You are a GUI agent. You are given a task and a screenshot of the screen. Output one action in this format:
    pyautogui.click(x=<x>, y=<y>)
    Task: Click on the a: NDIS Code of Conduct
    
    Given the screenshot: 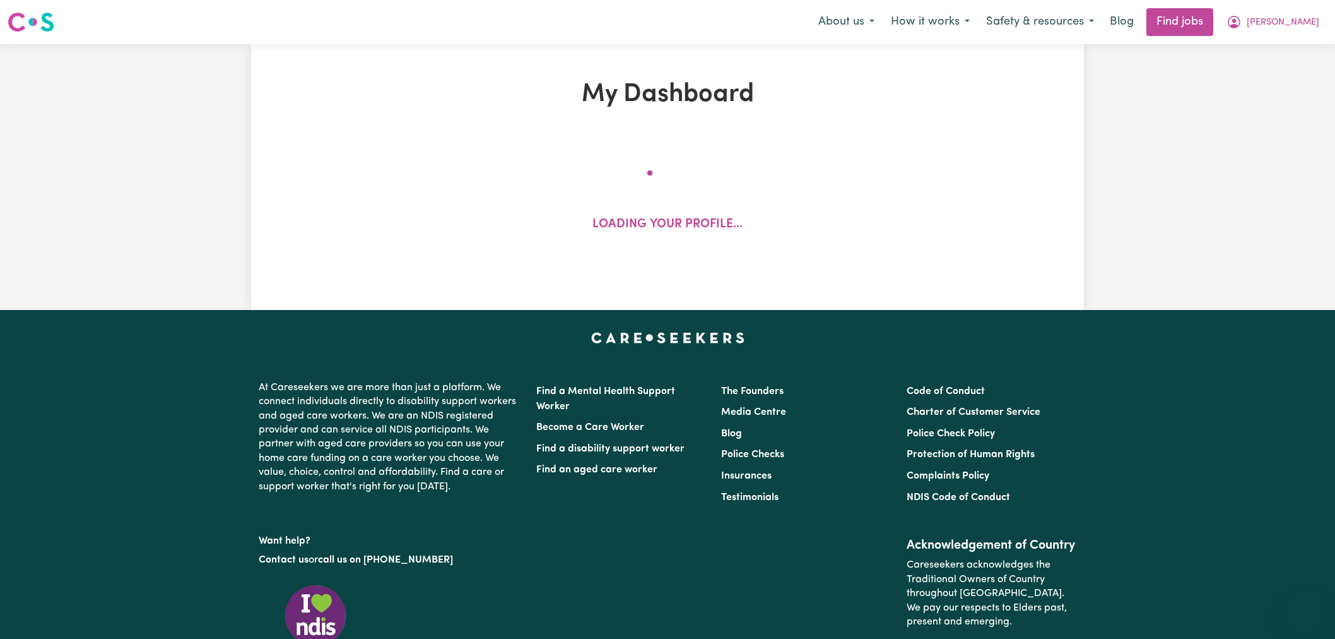 What is the action you would take?
    pyautogui.click(x=959, y=497)
    